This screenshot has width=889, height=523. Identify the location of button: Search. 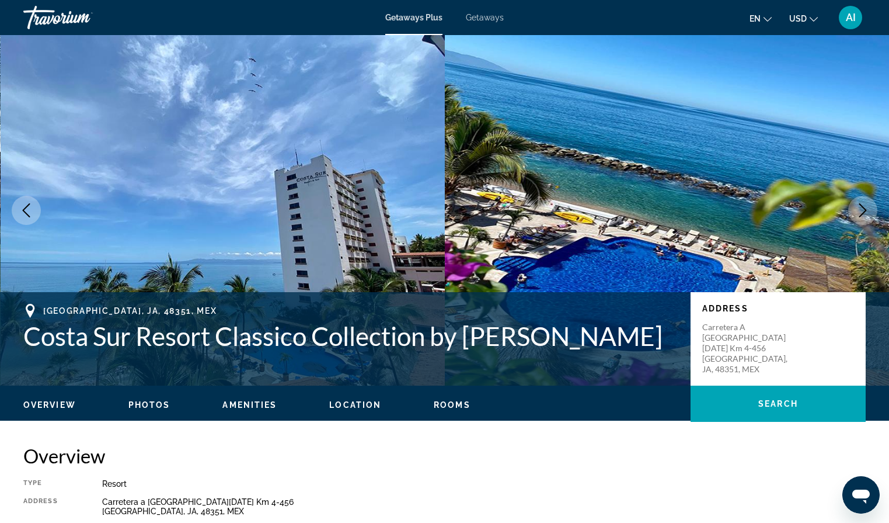
(778, 404).